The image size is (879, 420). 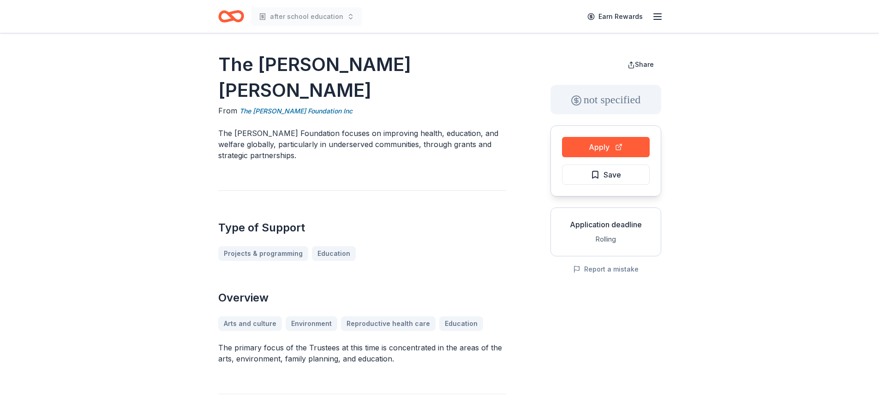 I want to click on div: not specified, so click(x=606, y=100).